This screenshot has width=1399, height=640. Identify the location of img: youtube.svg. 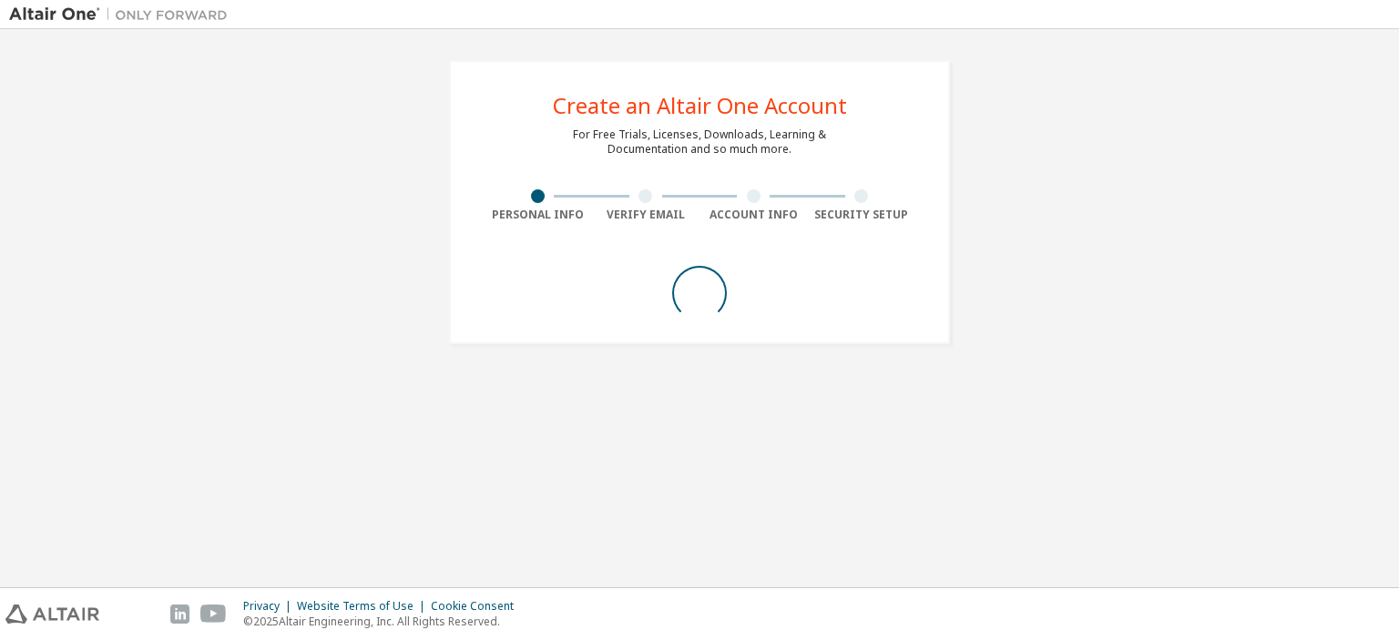
(213, 614).